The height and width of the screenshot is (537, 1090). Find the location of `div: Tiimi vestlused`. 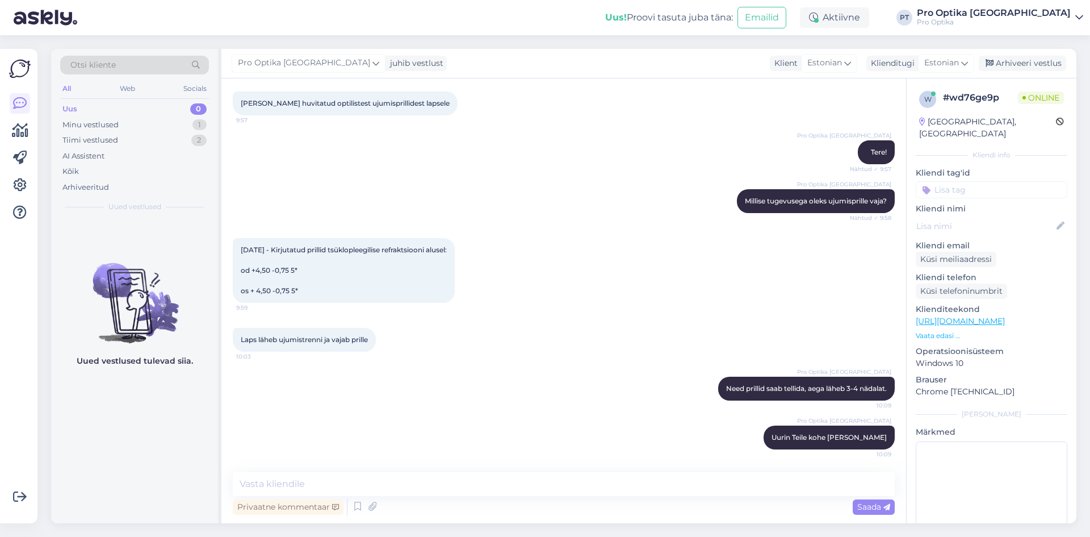

div: Tiimi vestlused is located at coordinates (90, 140).